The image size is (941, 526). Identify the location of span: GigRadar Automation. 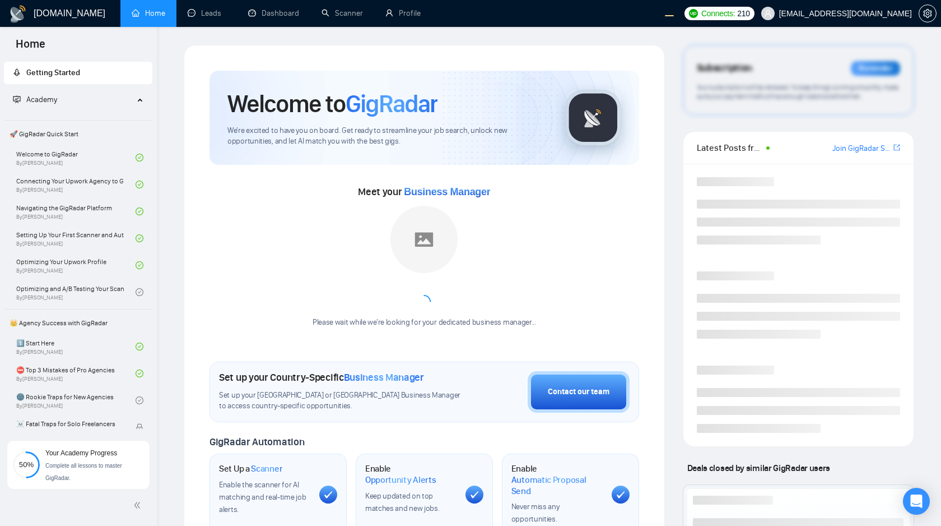
(257, 442).